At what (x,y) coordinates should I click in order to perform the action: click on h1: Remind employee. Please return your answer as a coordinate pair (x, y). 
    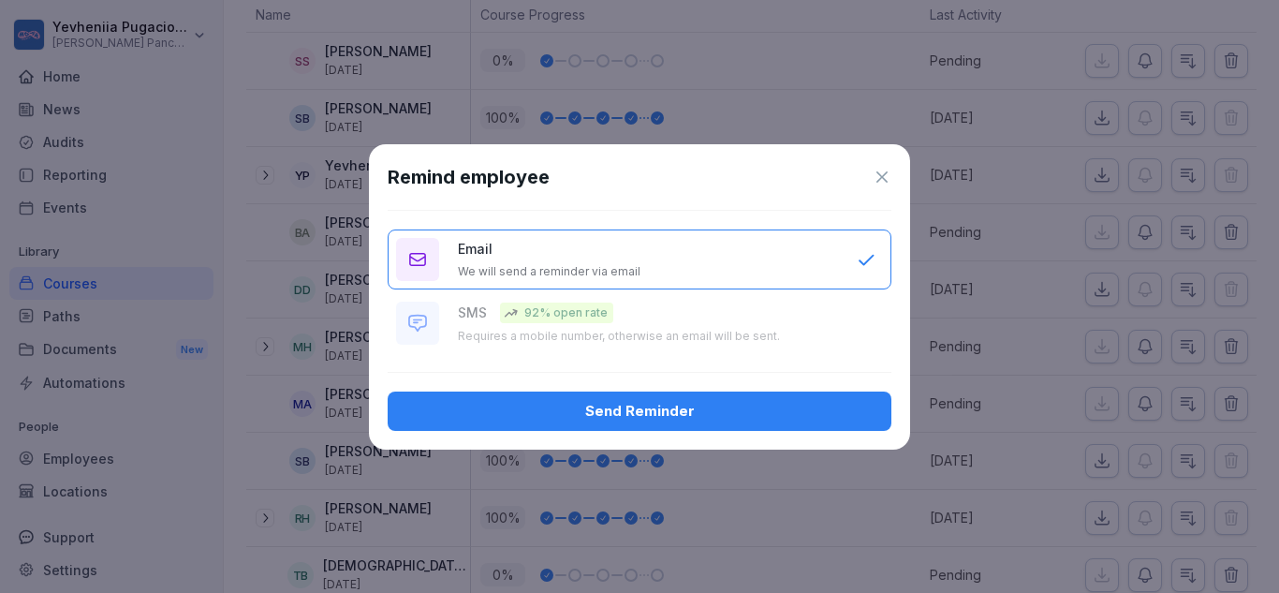
    Looking at the image, I should click on (468, 177).